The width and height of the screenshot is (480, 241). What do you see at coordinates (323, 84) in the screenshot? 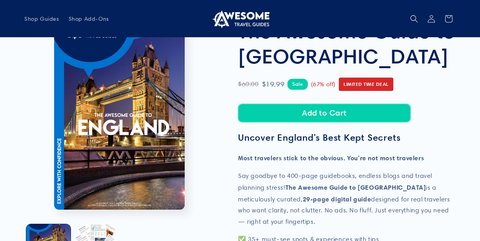
I see `span: (67% off)` at bounding box center [323, 84].